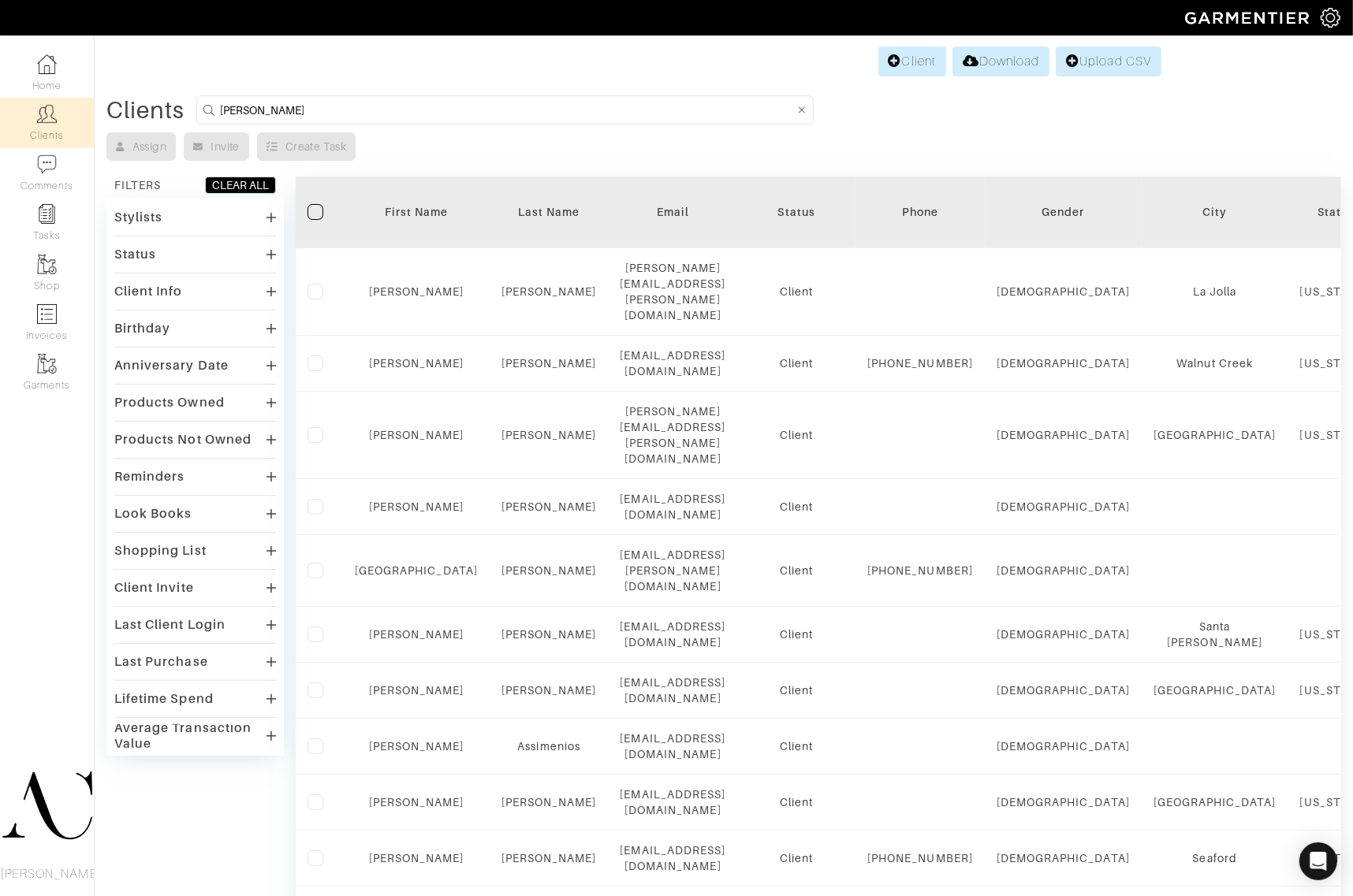 This screenshot has width=1353, height=896. I want to click on div: Gender, so click(1063, 212).